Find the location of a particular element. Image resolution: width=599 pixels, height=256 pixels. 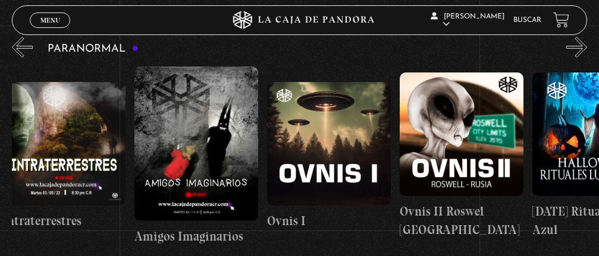

h4: Amigos Imaginarios is located at coordinates (196, 237).